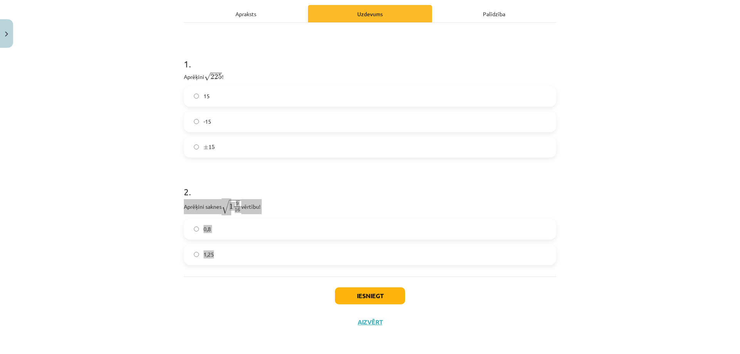 This screenshot has height=354, width=740. What do you see at coordinates (370, 76) in the screenshot?
I see `p: Aprēķini !` at bounding box center [370, 76].